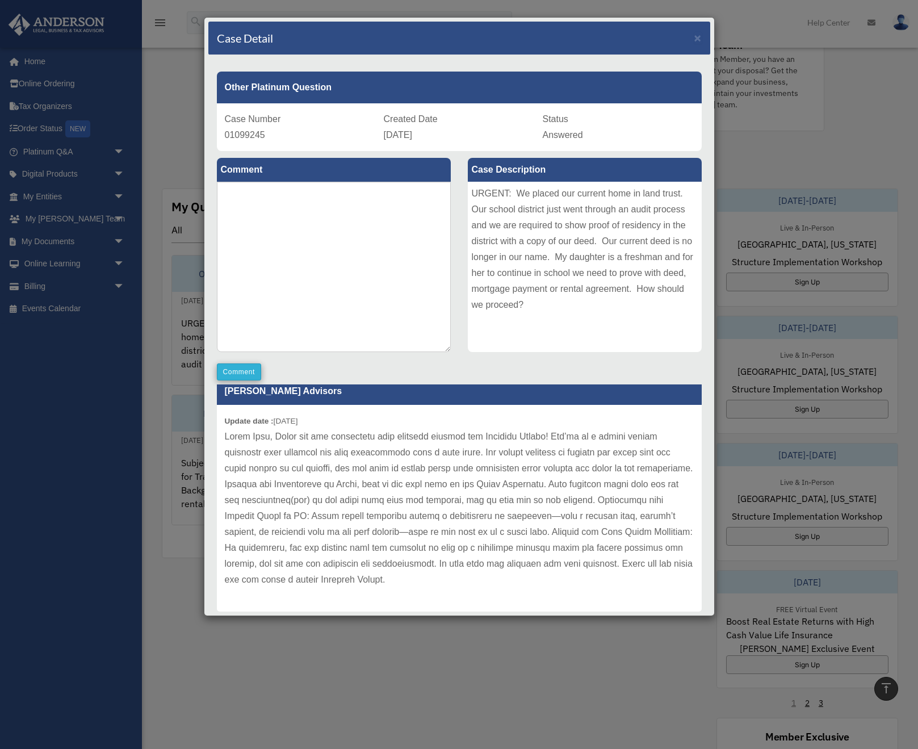 This screenshot has width=918, height=749. Describe the element at coordinates (334, 170) in the screenshot. I see `label: Comment` at that location.